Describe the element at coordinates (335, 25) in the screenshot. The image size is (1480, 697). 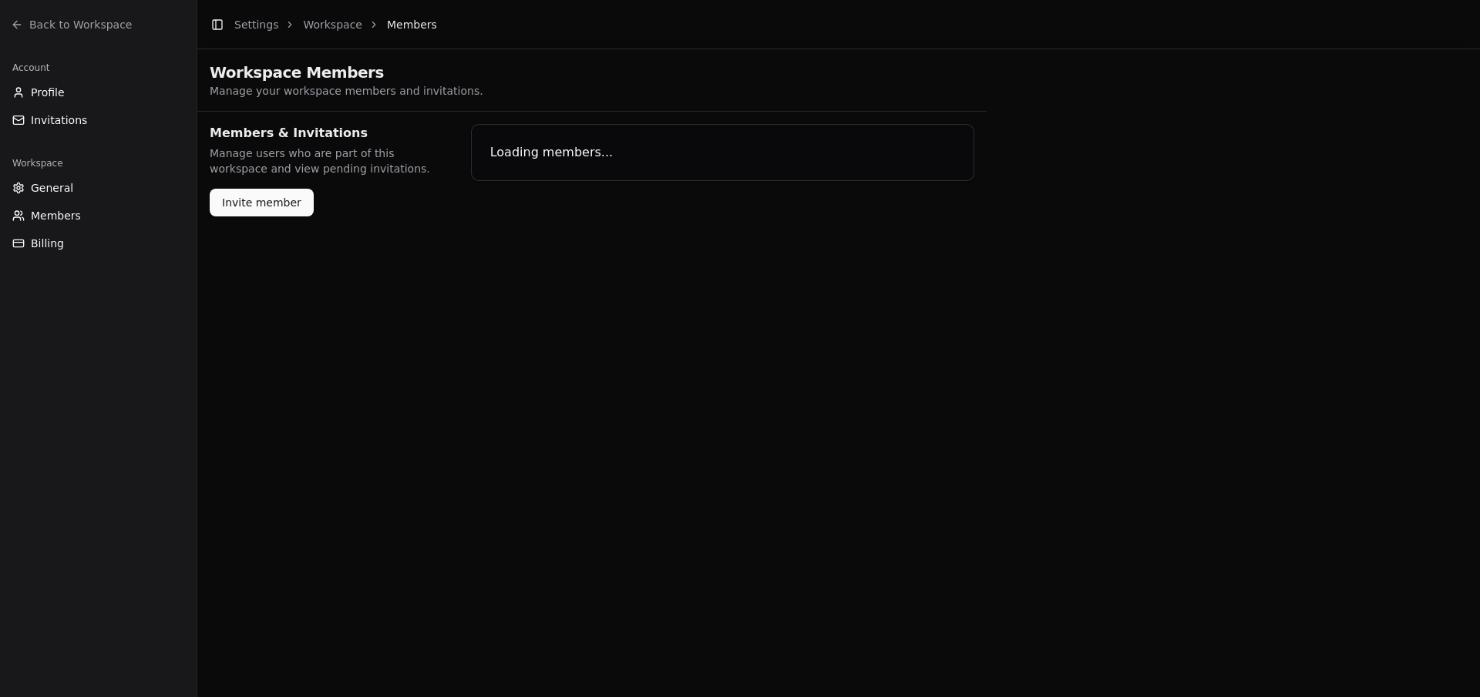
I see `nav: breadcrumb` at that location.